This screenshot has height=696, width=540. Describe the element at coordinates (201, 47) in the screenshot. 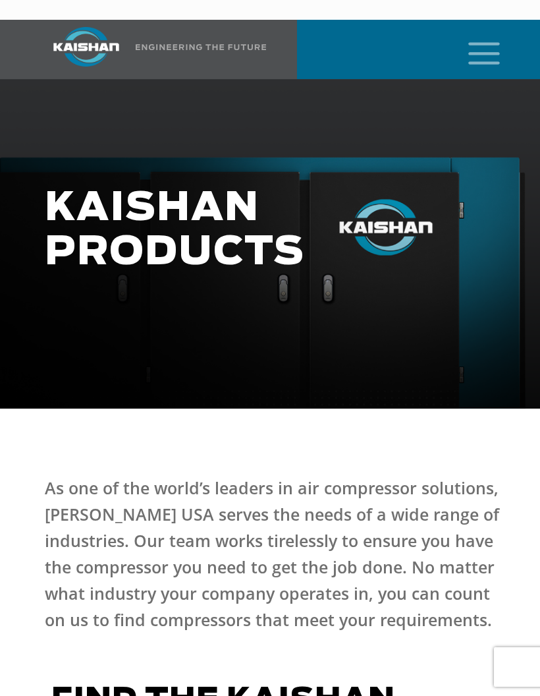

I see `img: Engineering the future` at that location.